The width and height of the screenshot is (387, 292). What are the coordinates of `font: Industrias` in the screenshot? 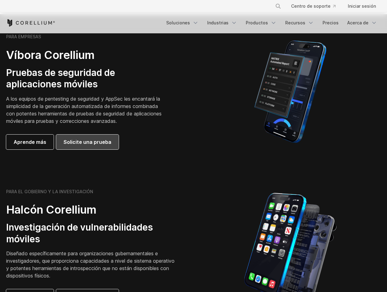 It's located at (218, 23).